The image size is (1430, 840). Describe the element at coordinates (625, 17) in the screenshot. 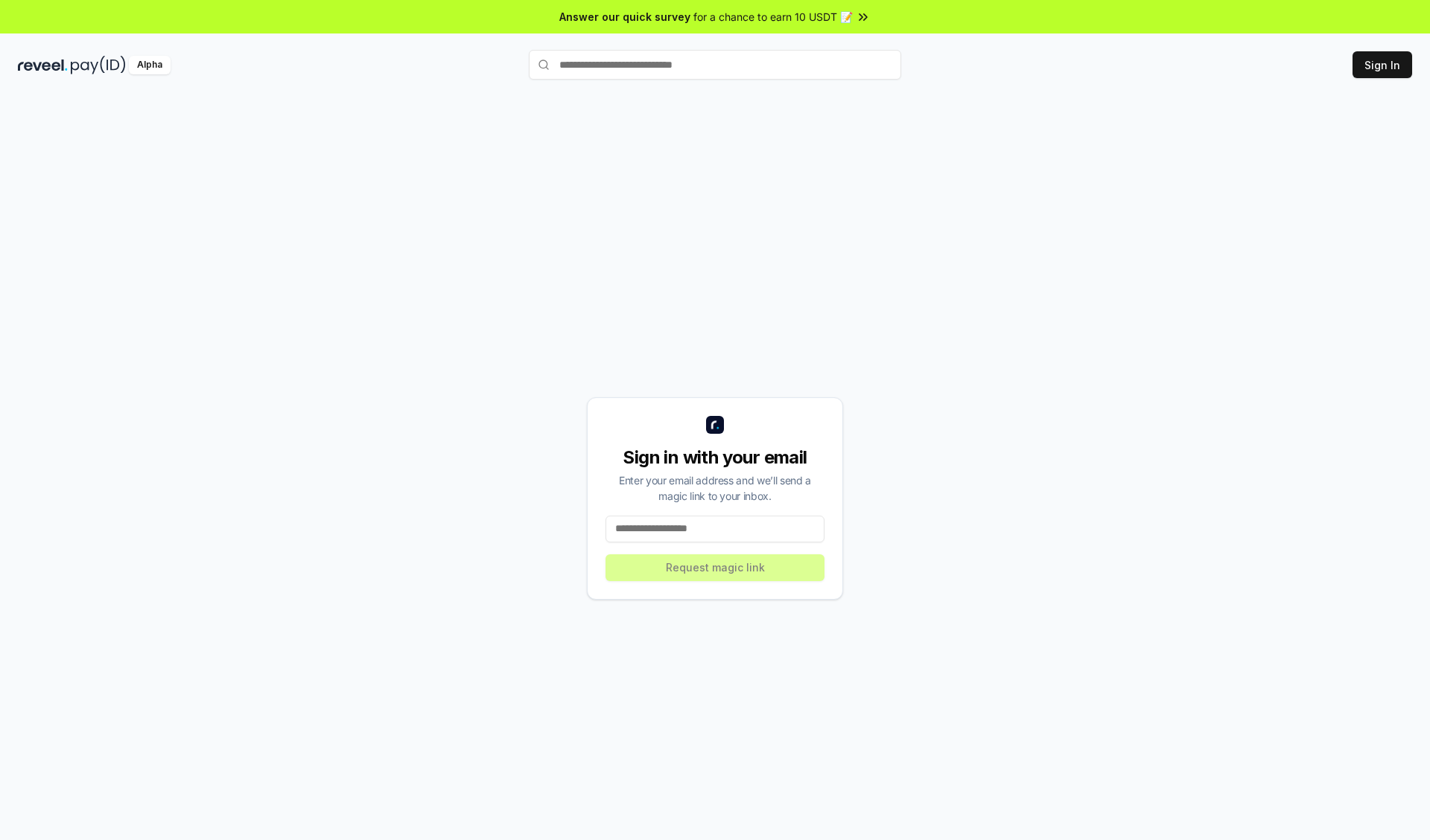

I see `span: Answer our quick survey` at that location.